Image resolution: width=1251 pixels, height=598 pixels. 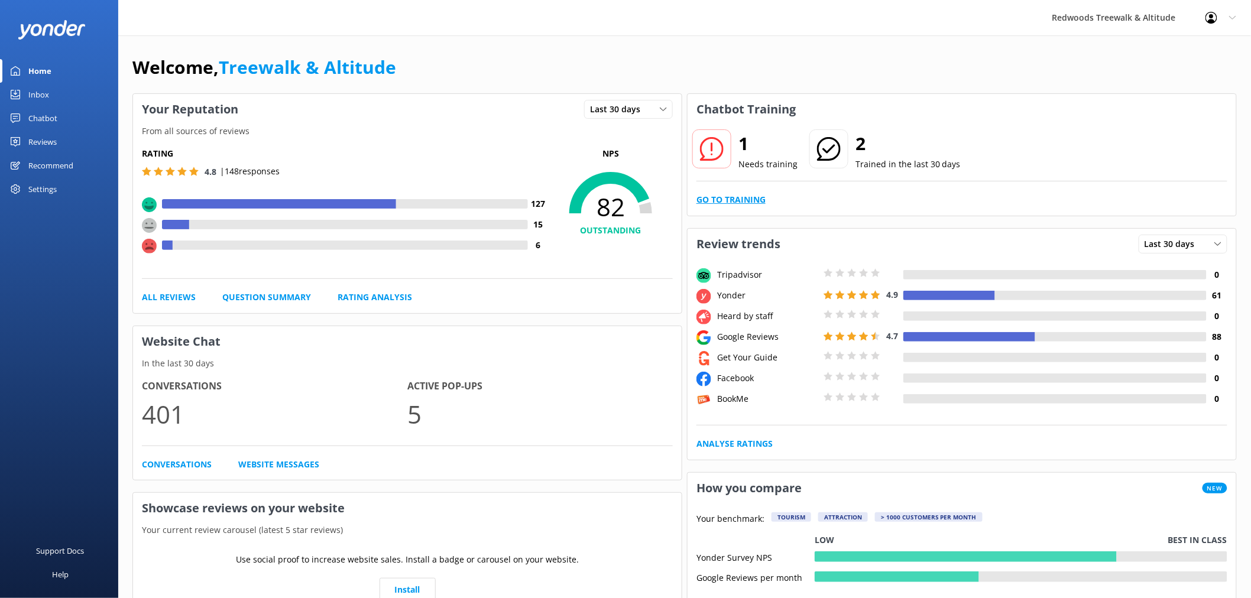 What do you see at coordinates (43, 189) in the screenshot?
I see `div: Settings` at bounding box center [43, 189].